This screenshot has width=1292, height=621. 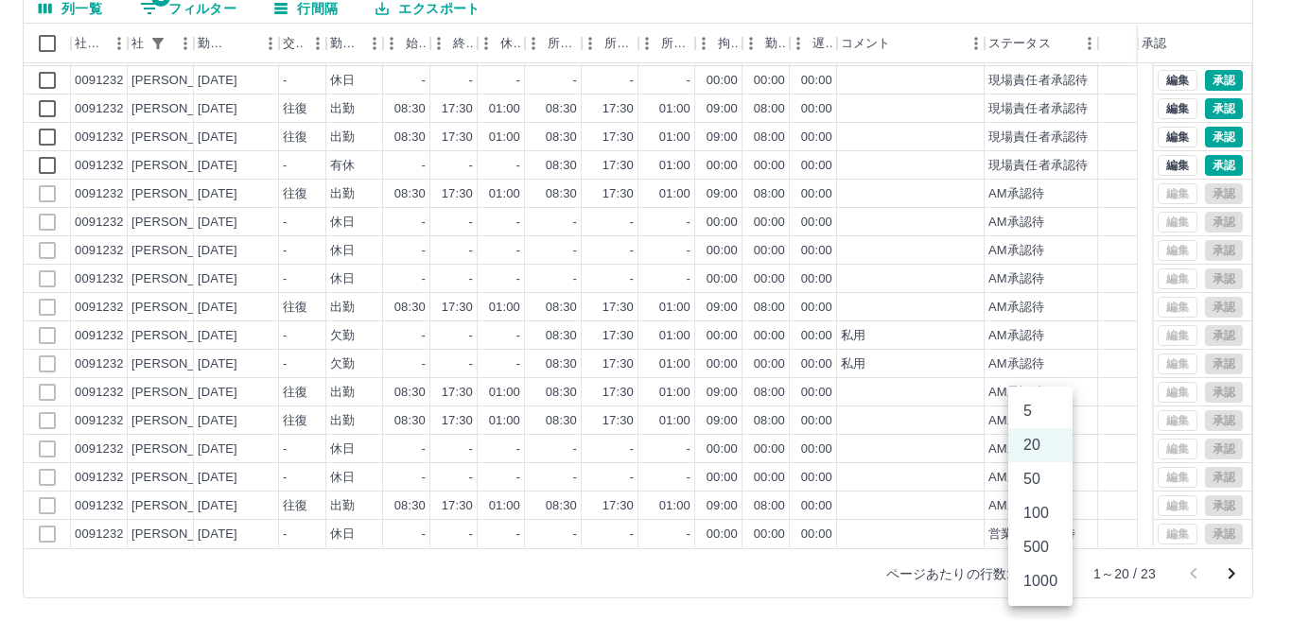 I want to click on li: 500, so click(x=1040, y=548).